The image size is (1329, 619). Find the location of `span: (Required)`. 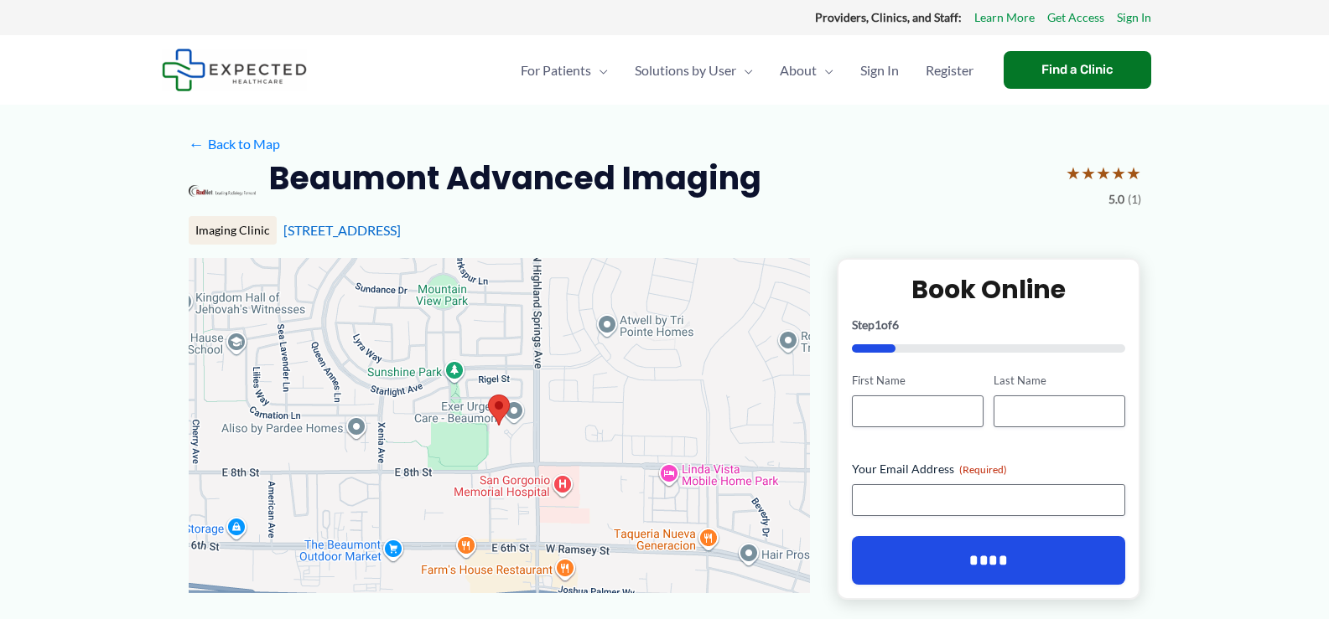

span: (Required) is located at coordinates (982, 469).